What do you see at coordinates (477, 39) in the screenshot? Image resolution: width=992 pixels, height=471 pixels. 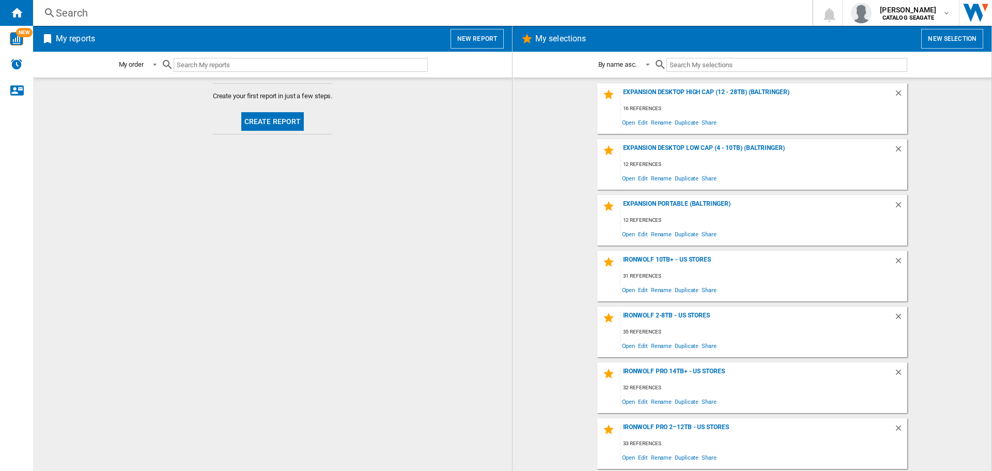 I see `button: New report` at bounding box center [477, 39].